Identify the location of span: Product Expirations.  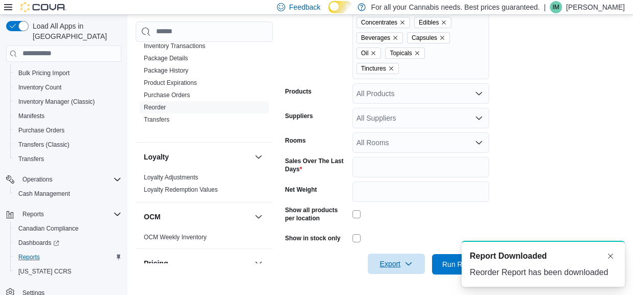
(170, 83).